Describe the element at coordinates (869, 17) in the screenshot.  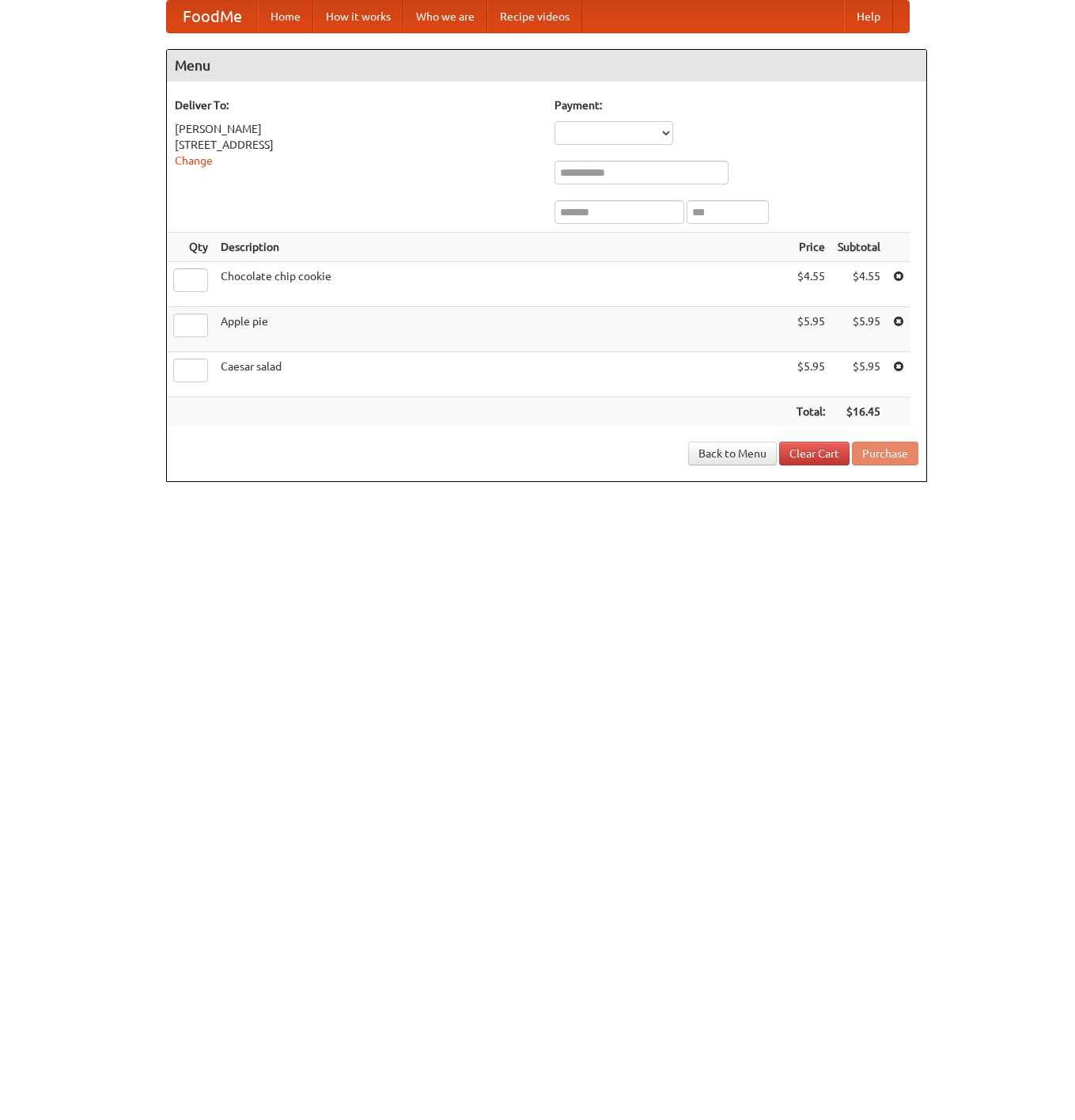
I see `a: Help` at that location.